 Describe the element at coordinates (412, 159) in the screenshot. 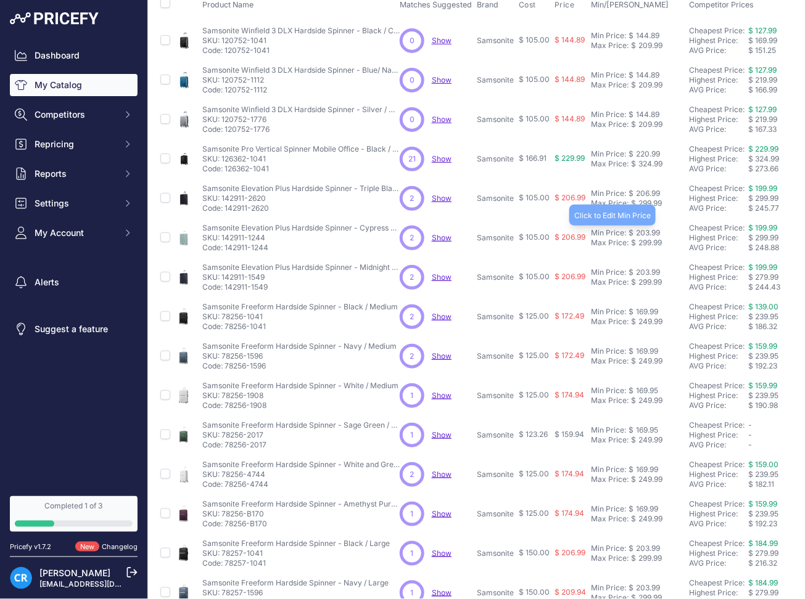

I see `span: 21` at that location.